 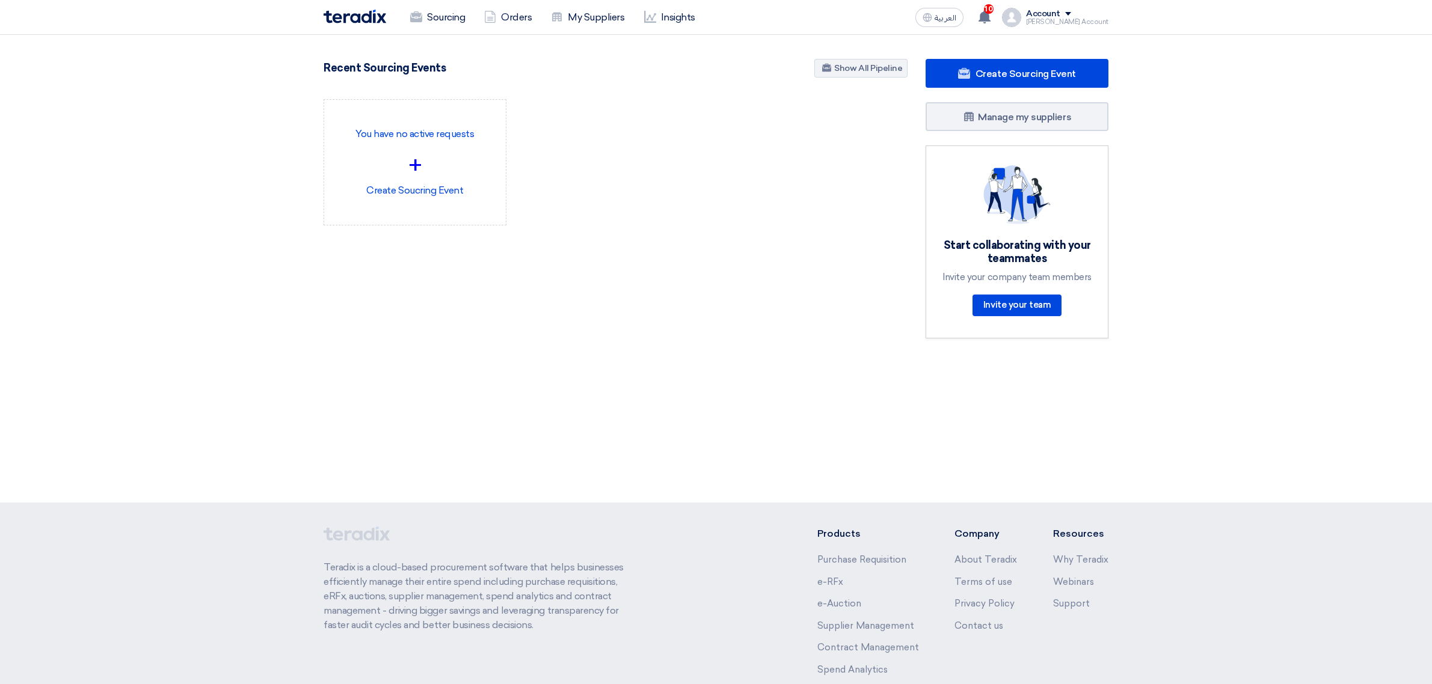 I want to click on a: Show All Pipeline, so click(x=861, y=68).